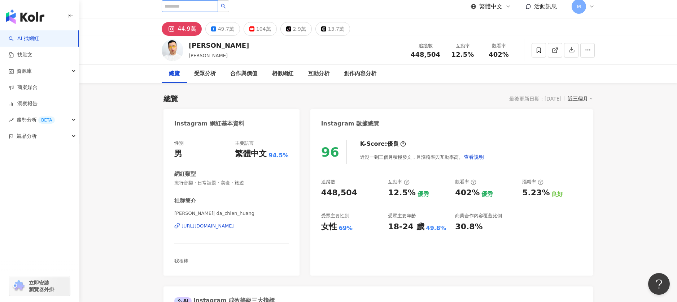  What do you see at coordinates (329, 226) in the screenshot?
I see `div: 女性` at bounding box center [329, 226].